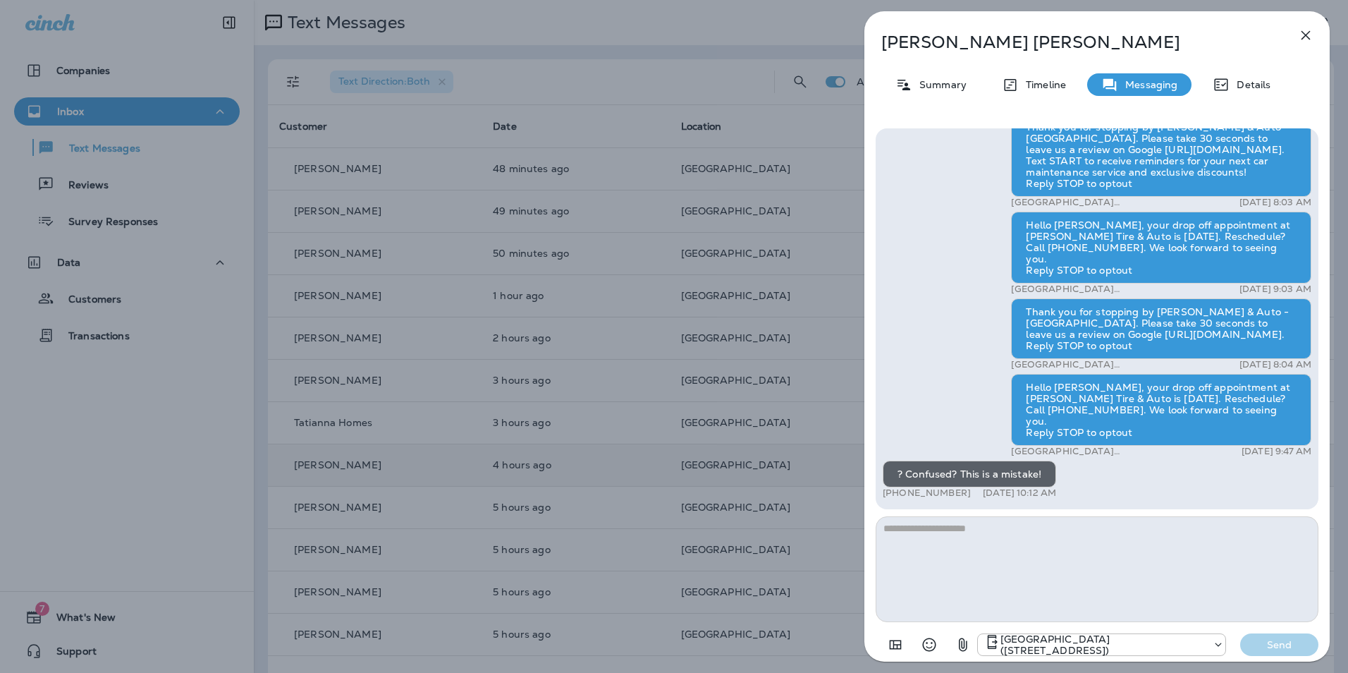  Describe the element at coordinates (929, 644) in the screenshot. I see `button: Select an emoji` at that location.